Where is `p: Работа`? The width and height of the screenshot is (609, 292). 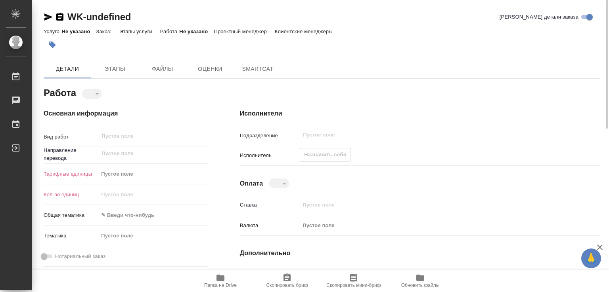 p: Работа is located at coordinates (170, 31).